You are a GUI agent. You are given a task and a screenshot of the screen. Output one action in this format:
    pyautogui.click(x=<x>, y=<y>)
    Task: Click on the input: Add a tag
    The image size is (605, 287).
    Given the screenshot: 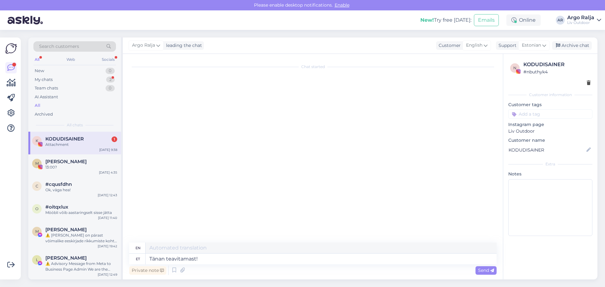 What is the action you would take?
    pyautogui.click(x=551, y=114)
    